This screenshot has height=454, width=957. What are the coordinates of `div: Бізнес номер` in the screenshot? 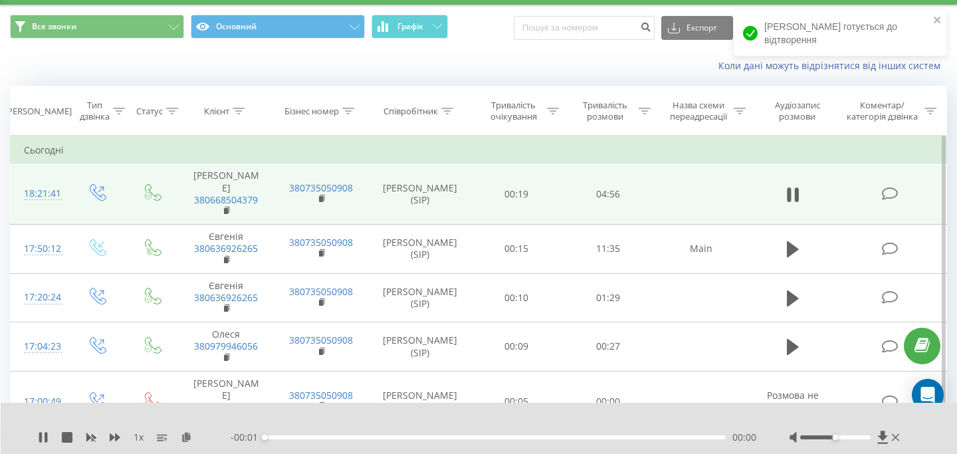 It's located at (312, 111).